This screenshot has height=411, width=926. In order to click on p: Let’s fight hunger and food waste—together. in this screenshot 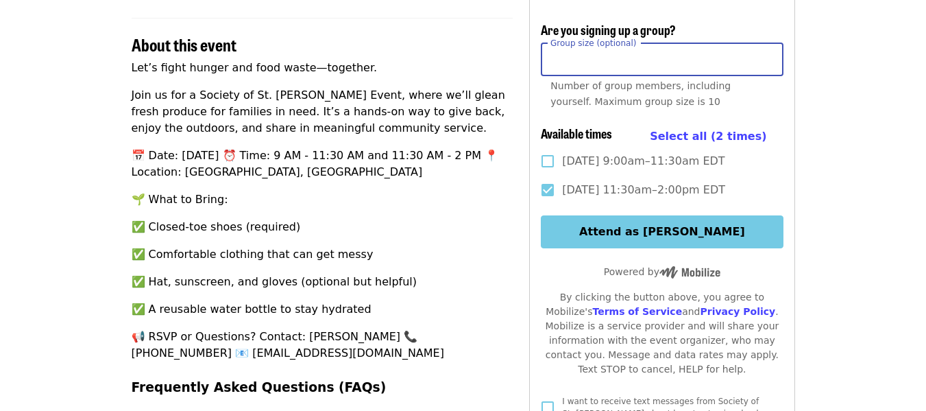, I will do `click(322, 68)`.